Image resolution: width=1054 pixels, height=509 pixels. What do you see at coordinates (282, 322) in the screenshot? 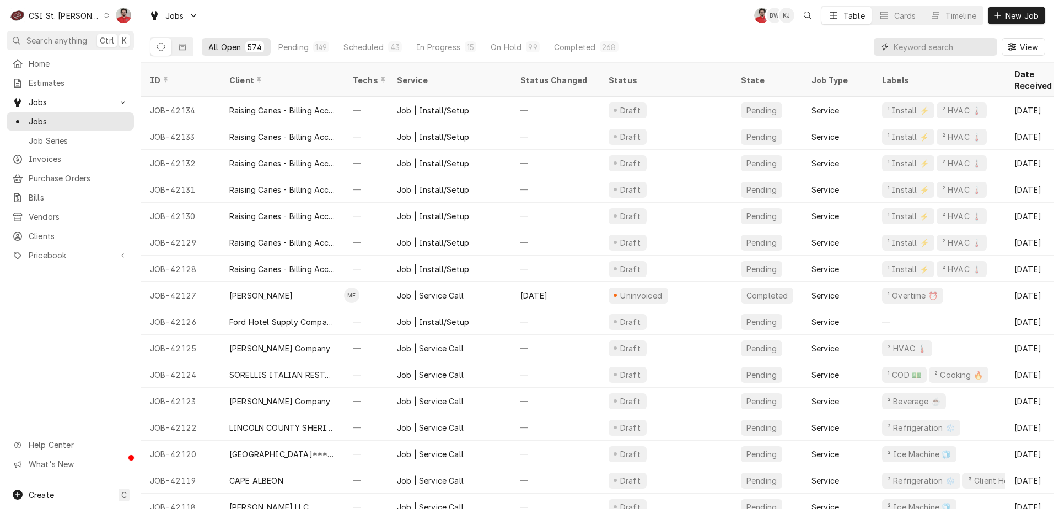
I see `div: Ford Hotel Supply Company` at bounding box center [282, 322].